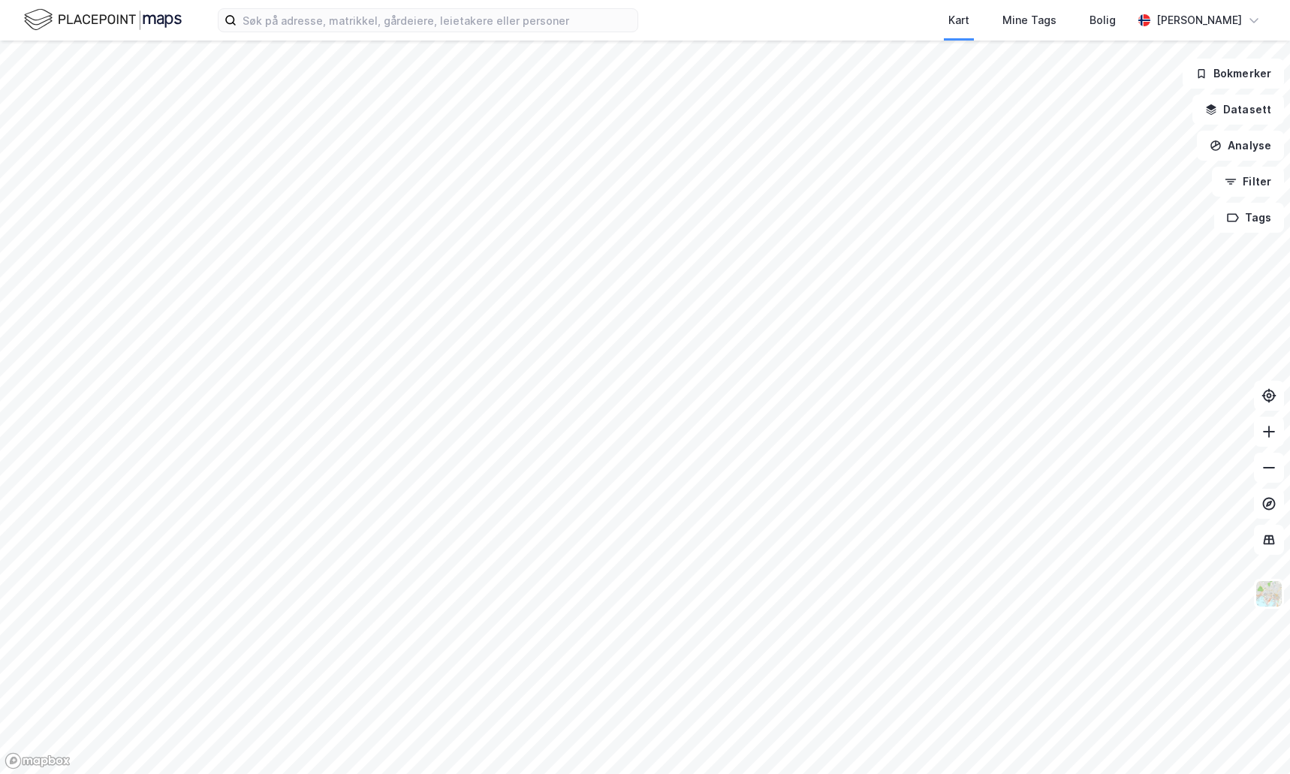 This screenshot has height=774, width=1290. I want to click on div: Mine Tags, so click(1029, 20).